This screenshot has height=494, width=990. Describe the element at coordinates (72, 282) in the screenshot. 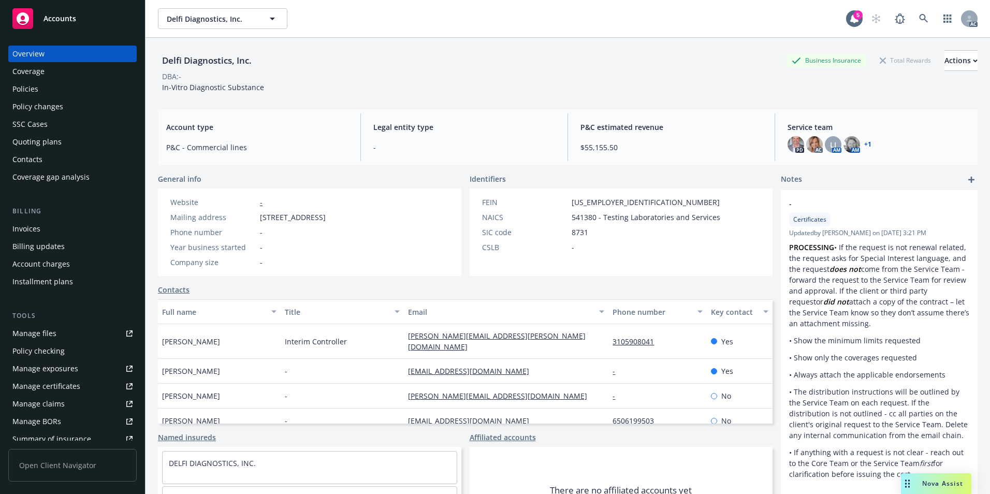

I see `a: Installment plans` at that location.